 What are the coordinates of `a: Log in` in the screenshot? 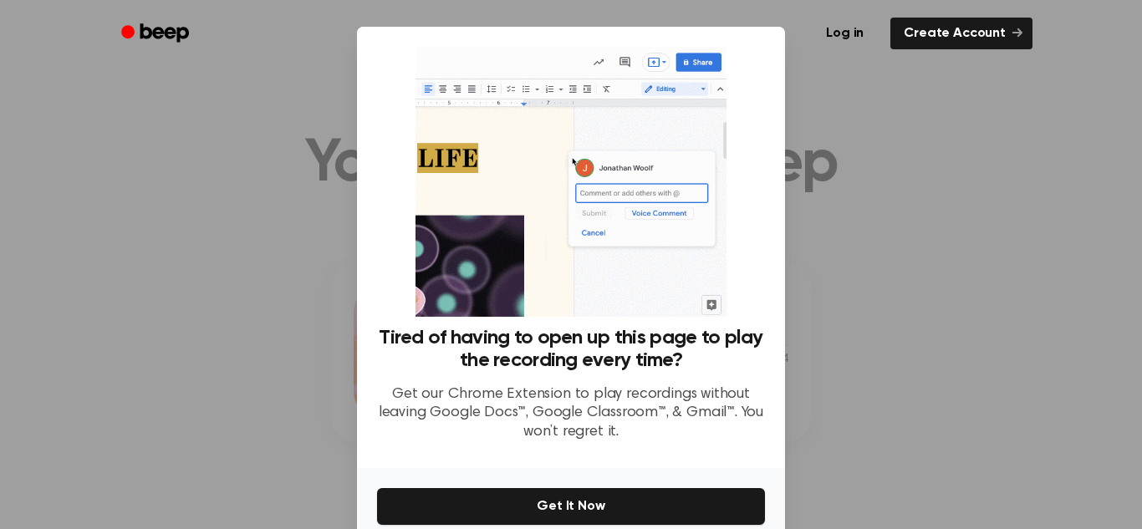 It's located at (845, 33).